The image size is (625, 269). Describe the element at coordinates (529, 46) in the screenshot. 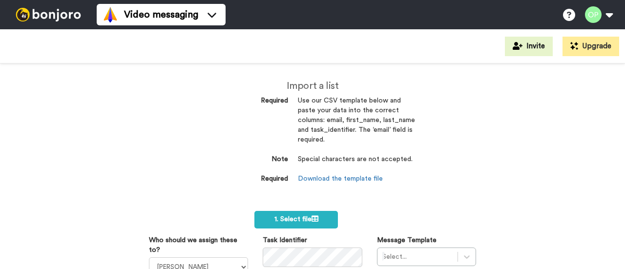

I see `a: Invite` at that location.